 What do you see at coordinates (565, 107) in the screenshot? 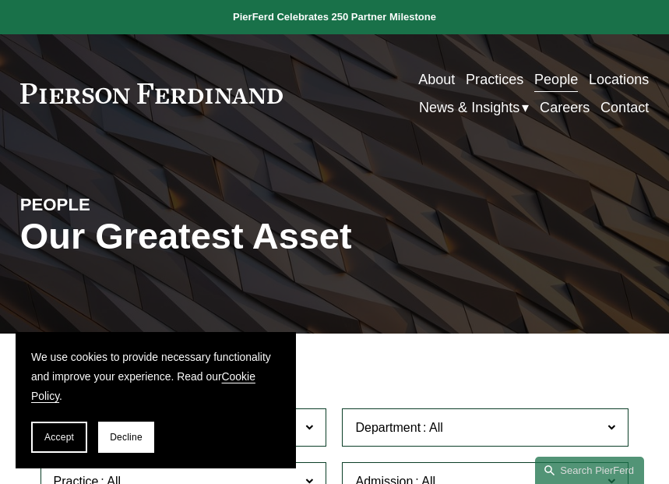
I see `a: Careers` at bounding box center [565, 107].